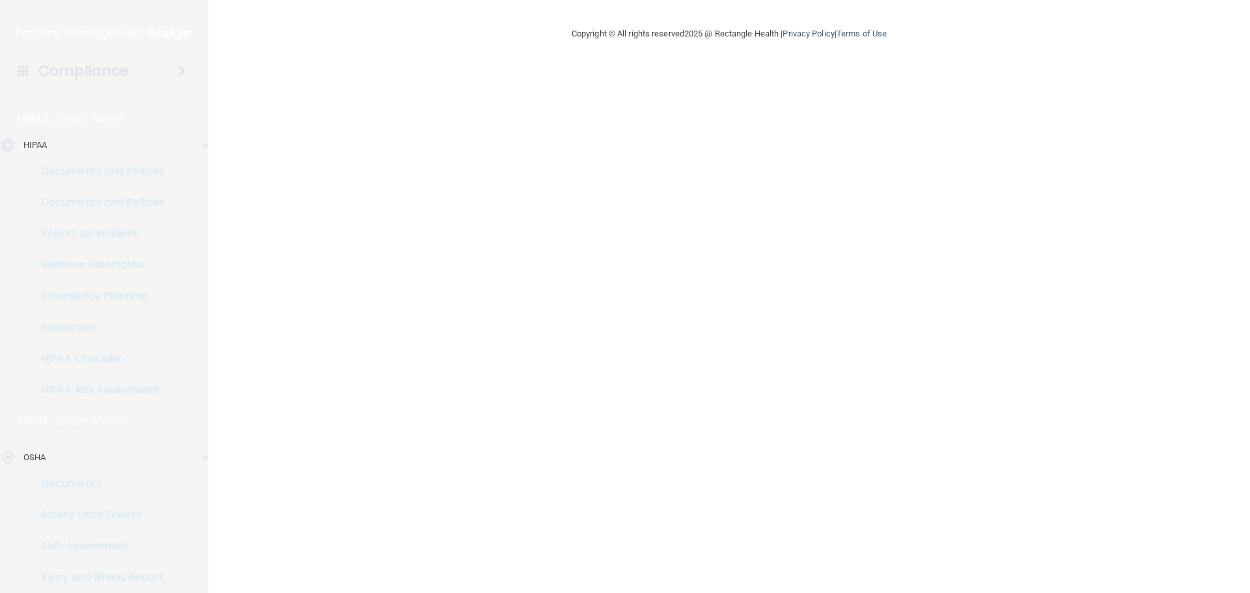 The width and height of the screenshot is (1250, 593). What do you see at coordinates (97, 546) in the screenshot?
I see `p: Self-Assessment` at bounding box center [97, 546].